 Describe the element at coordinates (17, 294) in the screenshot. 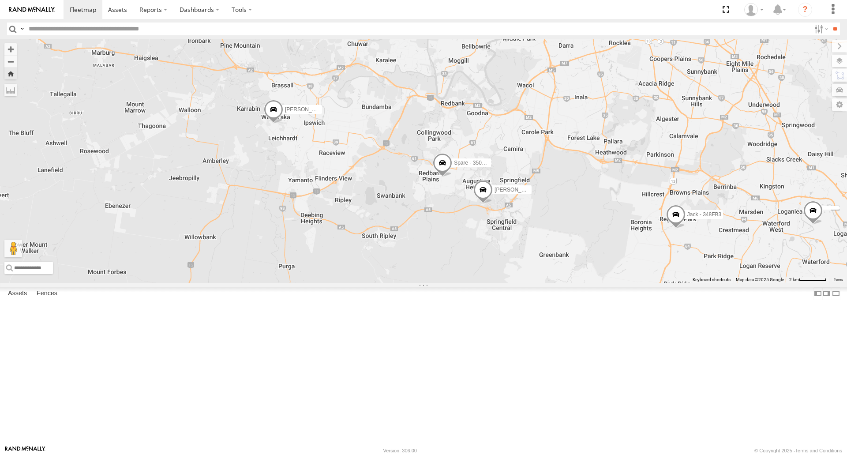

I see `label: Assets` at that location.